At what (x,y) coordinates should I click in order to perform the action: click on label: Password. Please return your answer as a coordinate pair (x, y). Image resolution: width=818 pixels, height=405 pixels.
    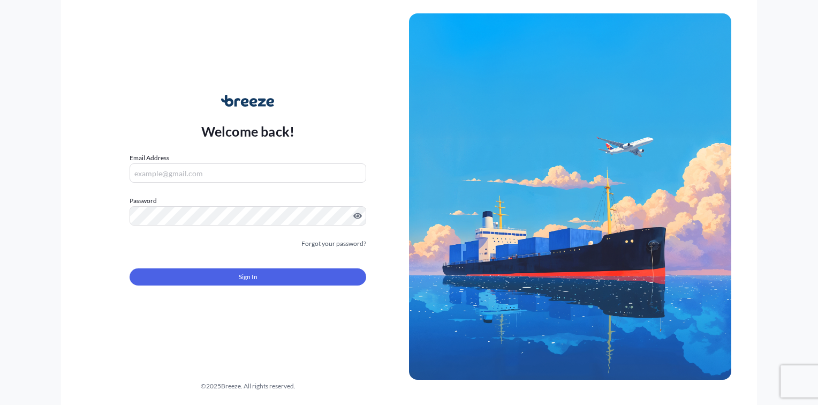
    Looking at the image, I should click on (248, 201).